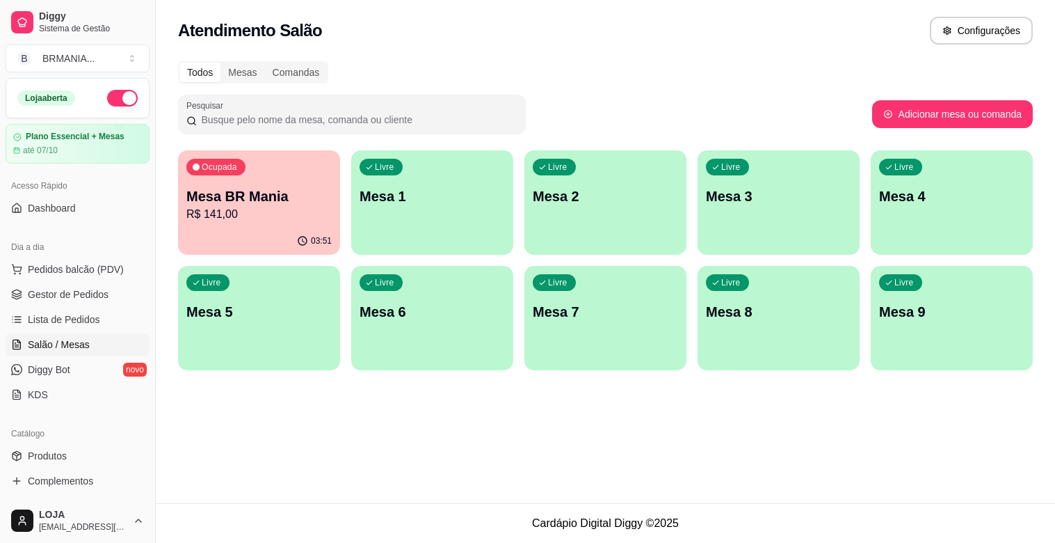 The width and height of the screenshot is (1055, 543). I want to click on button: LivreMesa 1, so click(432, 202).